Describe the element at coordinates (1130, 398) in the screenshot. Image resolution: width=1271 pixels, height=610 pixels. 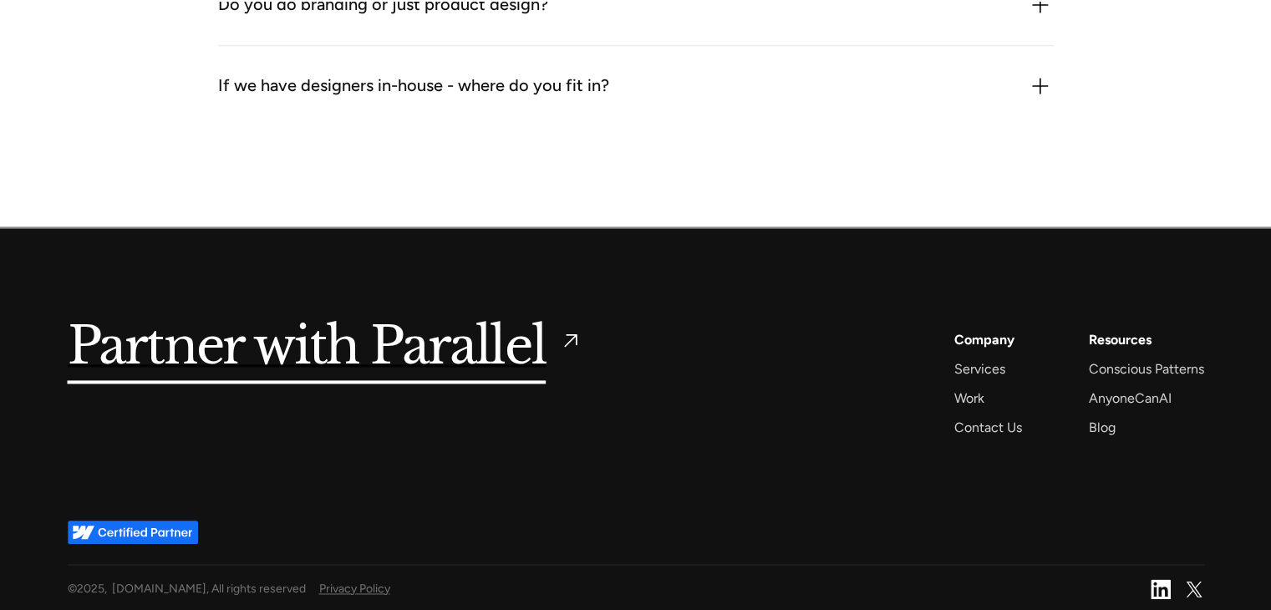
I see `a: AnyoneCanAI` at that location.